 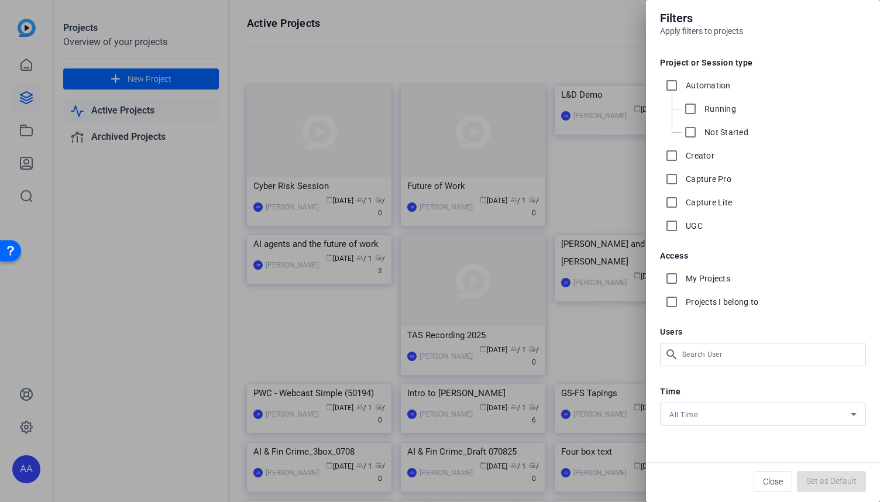 I want to click on span: All Time, so click(x=684, y=415).